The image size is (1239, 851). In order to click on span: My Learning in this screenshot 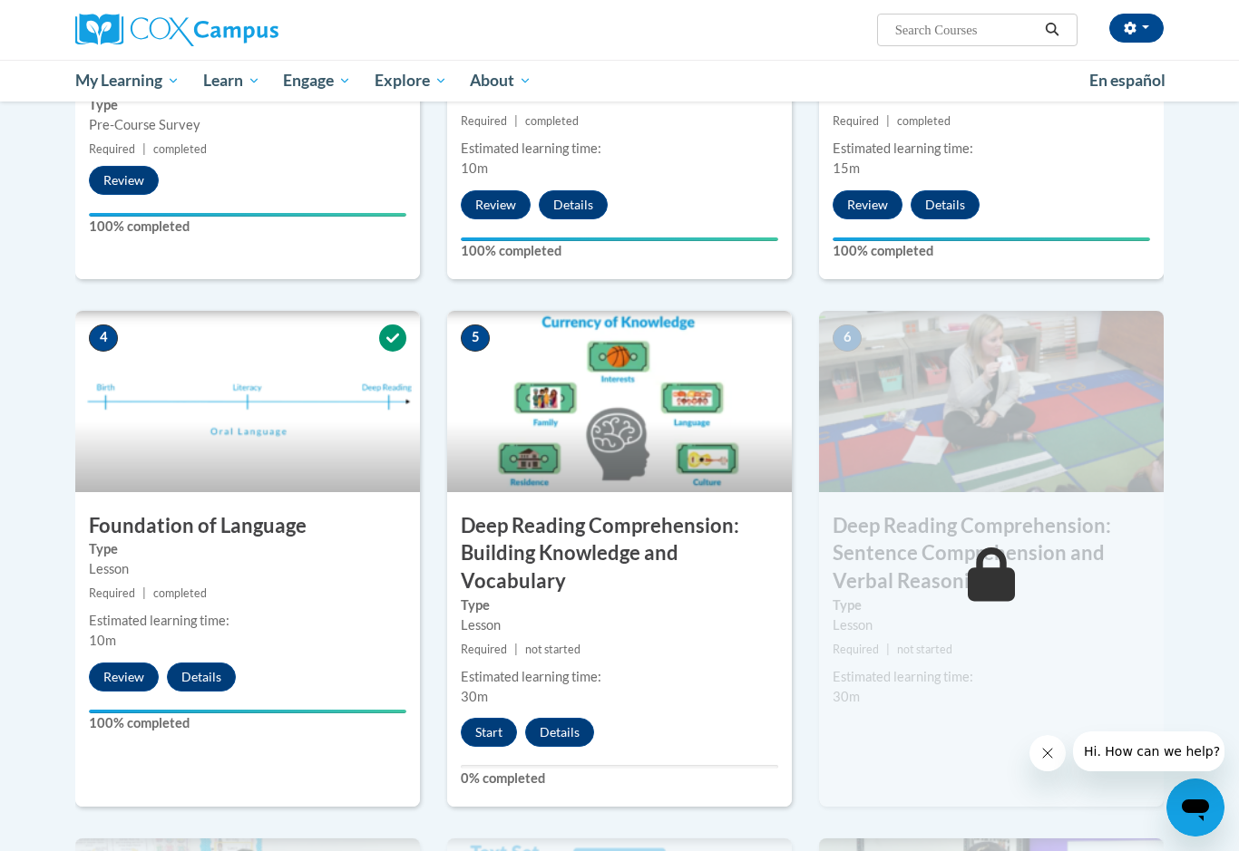, I will do `click(127, 81)`.